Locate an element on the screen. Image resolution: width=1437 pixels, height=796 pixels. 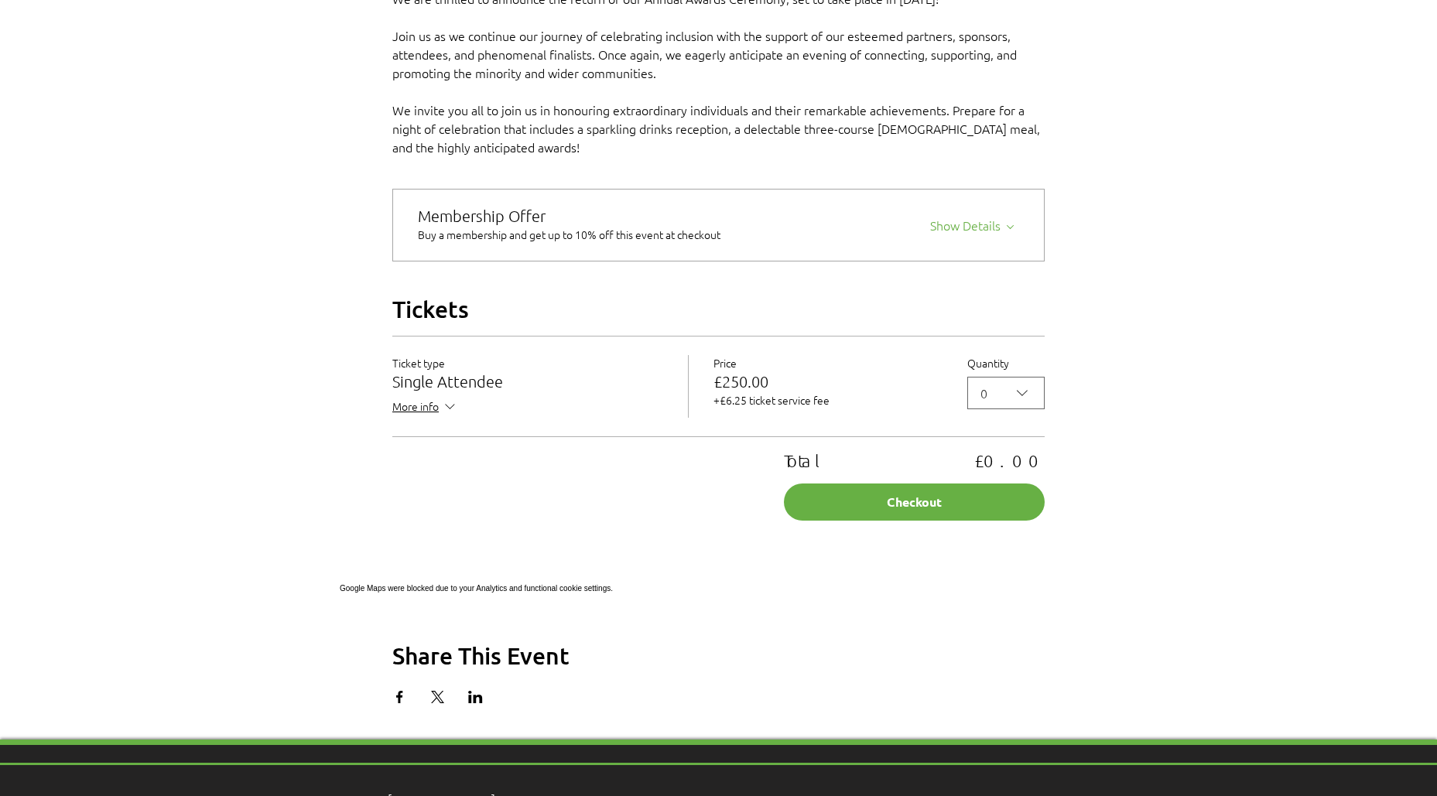
p: £250.00 is located at coordinates (828, 382).